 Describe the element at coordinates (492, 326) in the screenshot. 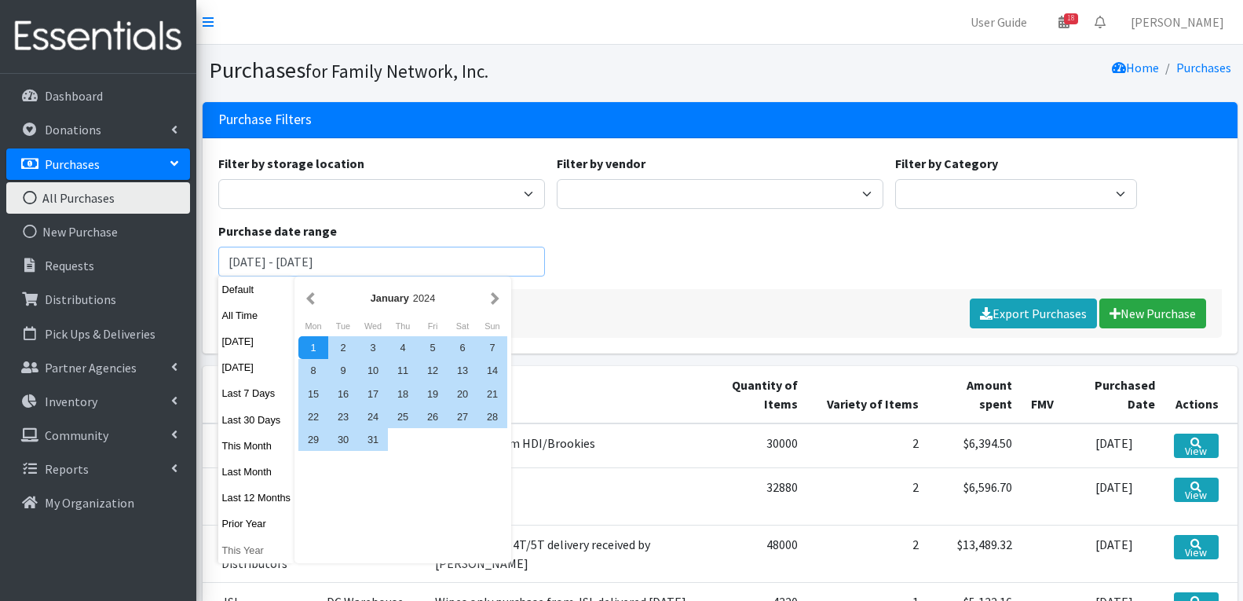

I see `div: Sunday` at that location.